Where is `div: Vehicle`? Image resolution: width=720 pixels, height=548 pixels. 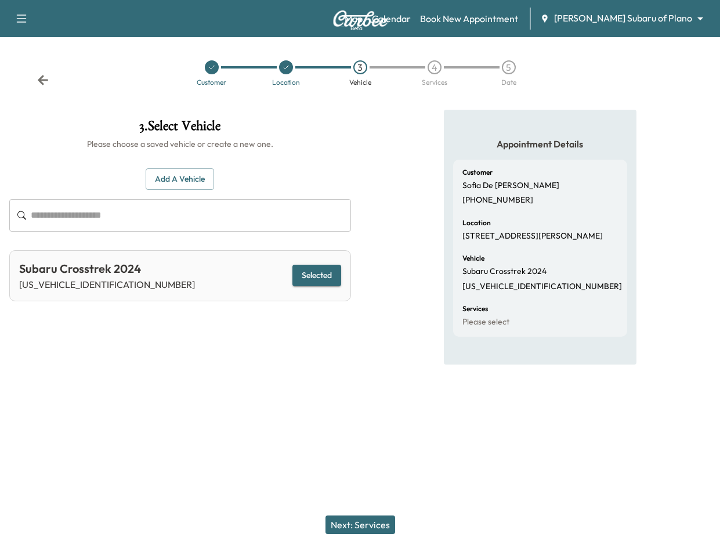
div: Vehicle is located at coordinates (360, 82).